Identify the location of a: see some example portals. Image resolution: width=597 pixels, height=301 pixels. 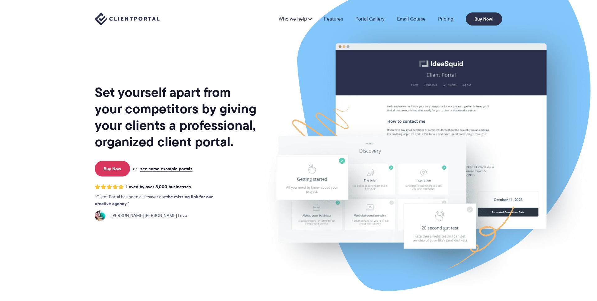
(166, 168).